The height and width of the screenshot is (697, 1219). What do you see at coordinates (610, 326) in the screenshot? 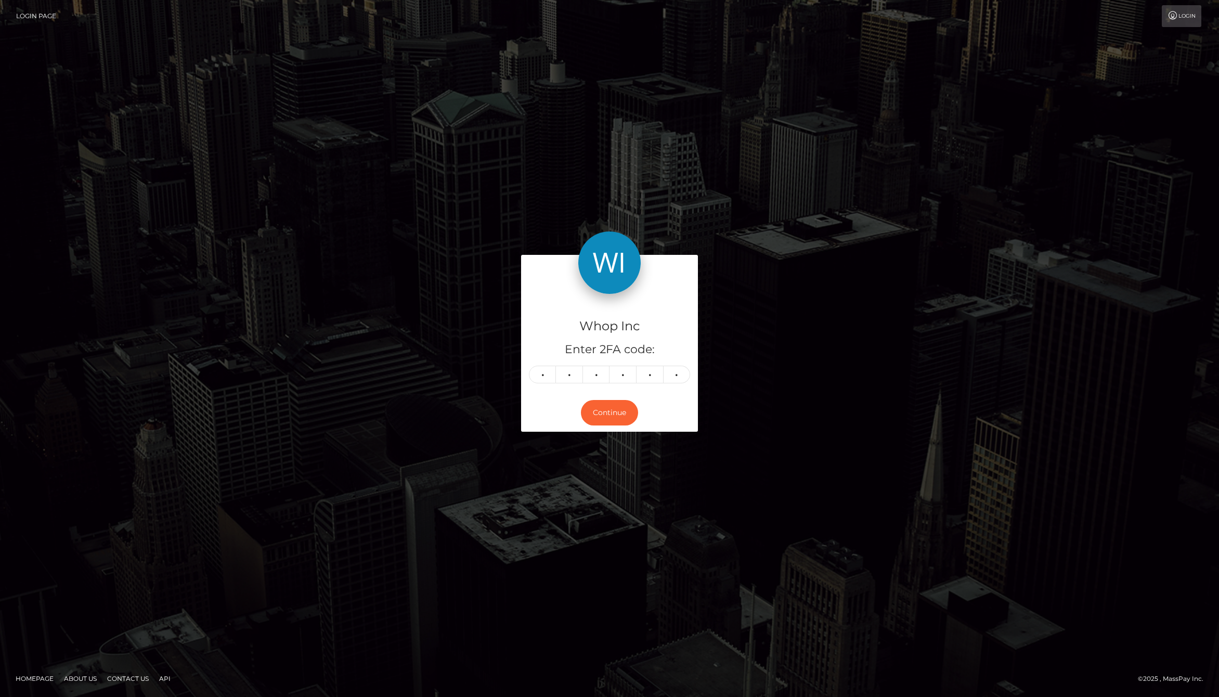
I see `h4: Whop Inc` at bounding box center [610, 326].